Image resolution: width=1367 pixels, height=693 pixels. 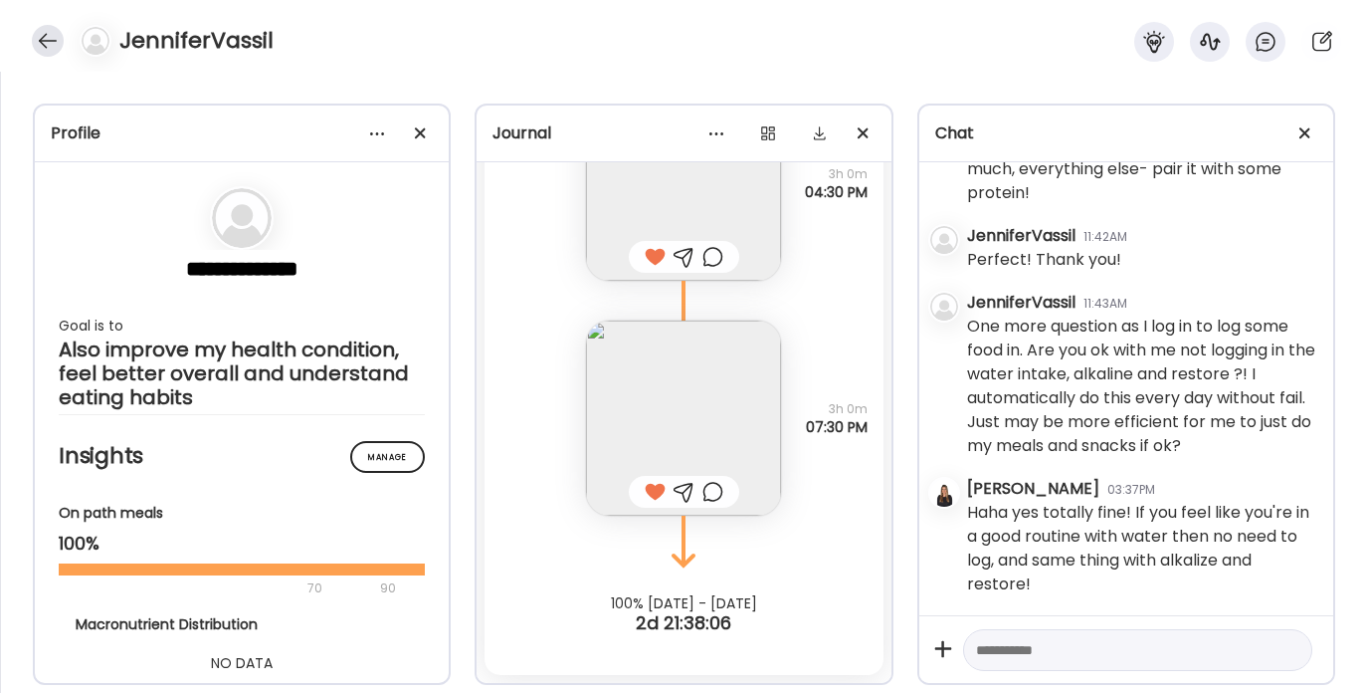 I want to click on div: Chat, so click(x=1126, y=133).